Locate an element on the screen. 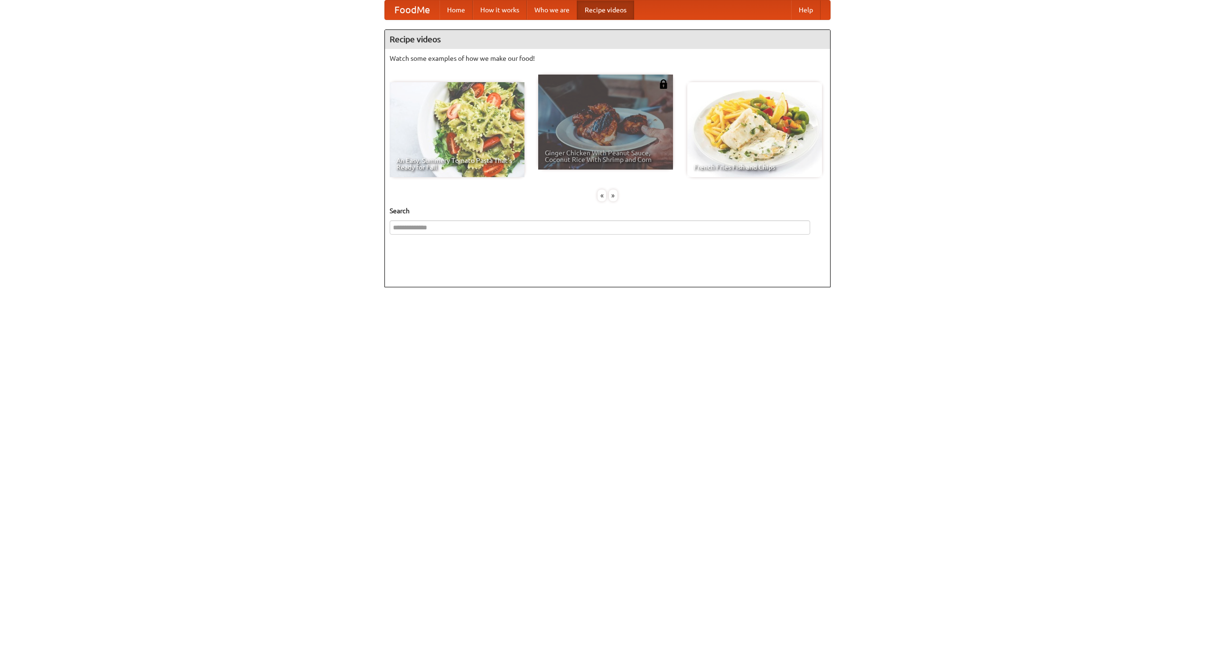  a: FoodMe is located at coordinates (412, 10).